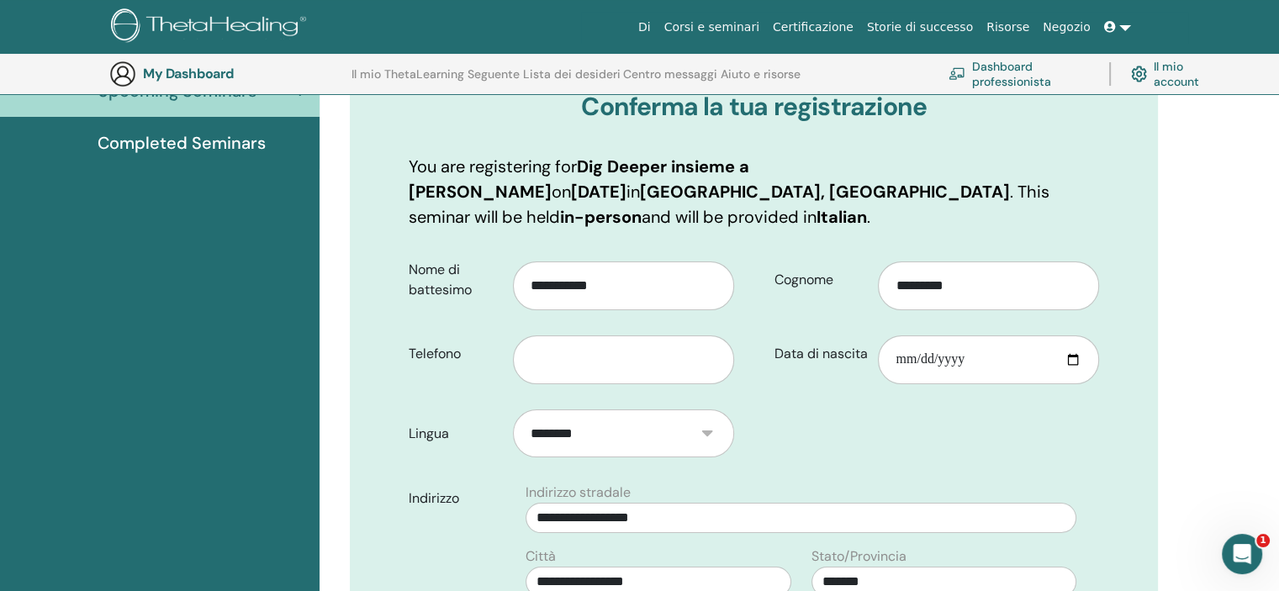  Describe the element at coordinates (454, 354) in the screenshot. I see `label: Telefono` at that location.